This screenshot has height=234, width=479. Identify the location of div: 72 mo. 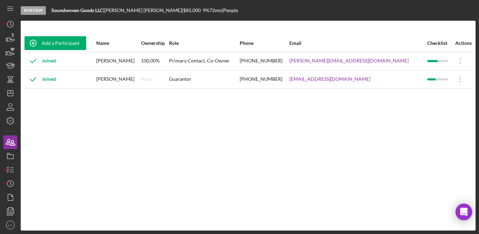
(215, 10).